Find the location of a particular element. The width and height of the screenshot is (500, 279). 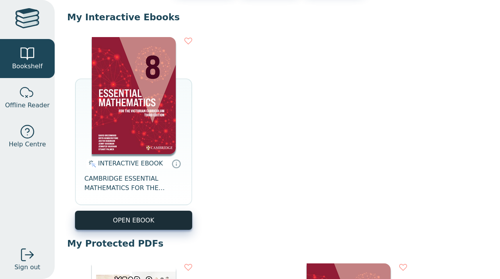

span: INTERACTIVE EBOOK is located at coordinates (131, 163).